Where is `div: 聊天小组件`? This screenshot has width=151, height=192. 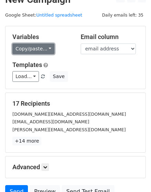 div: 聊天小组件 is located at coordinates (134, 176).